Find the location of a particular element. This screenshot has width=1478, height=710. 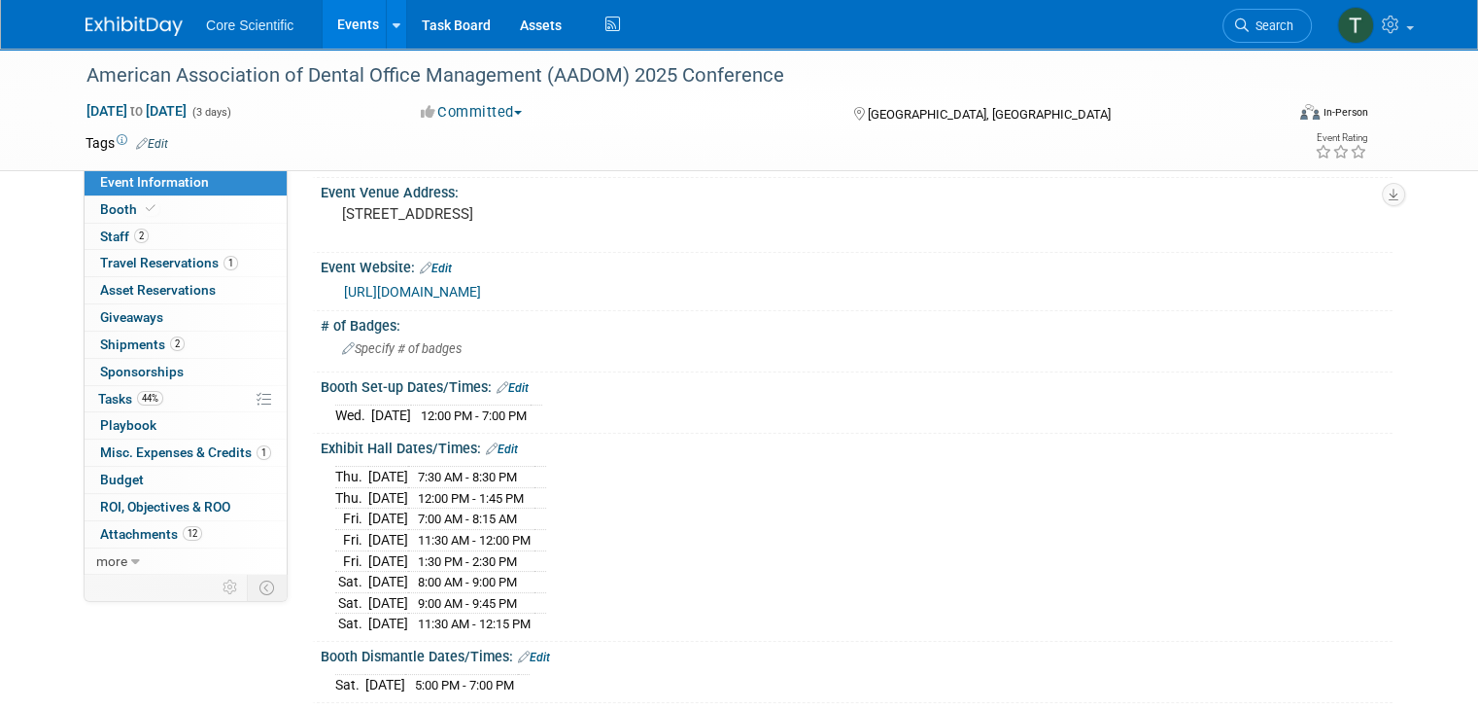

span: 11:30 AM - 12:15 PM is located at coordinates (474, 623).